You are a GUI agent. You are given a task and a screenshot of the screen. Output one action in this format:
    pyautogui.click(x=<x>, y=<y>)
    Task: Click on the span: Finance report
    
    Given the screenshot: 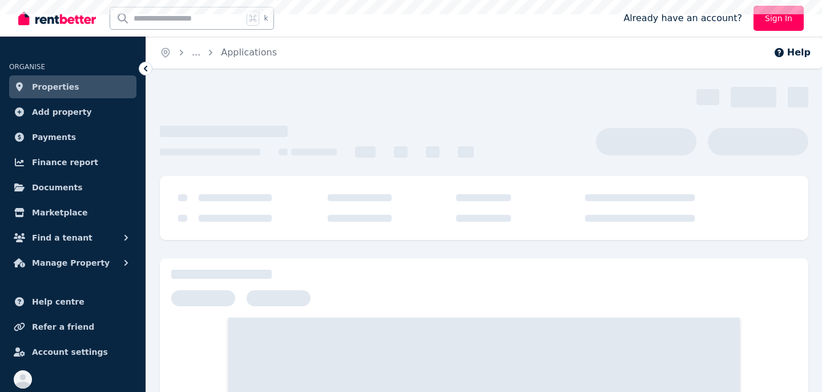 What is the action you would take?
    pyautogui.click(x=65, y=162)
    